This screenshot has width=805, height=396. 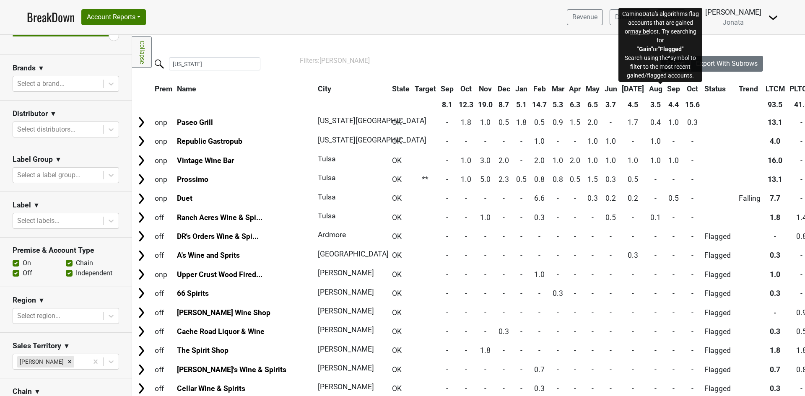 What do you see at coordinates (142, 89) in the screenshot?
I see `th: &nbsp;: activate to sort column ascending` at bounding box center [142, 89].